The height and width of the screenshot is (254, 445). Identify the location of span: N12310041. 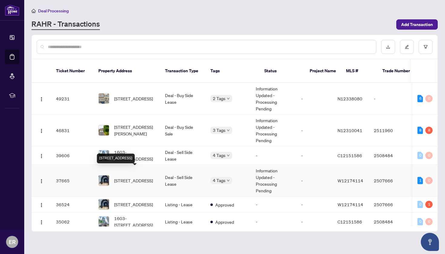
(350, 130).